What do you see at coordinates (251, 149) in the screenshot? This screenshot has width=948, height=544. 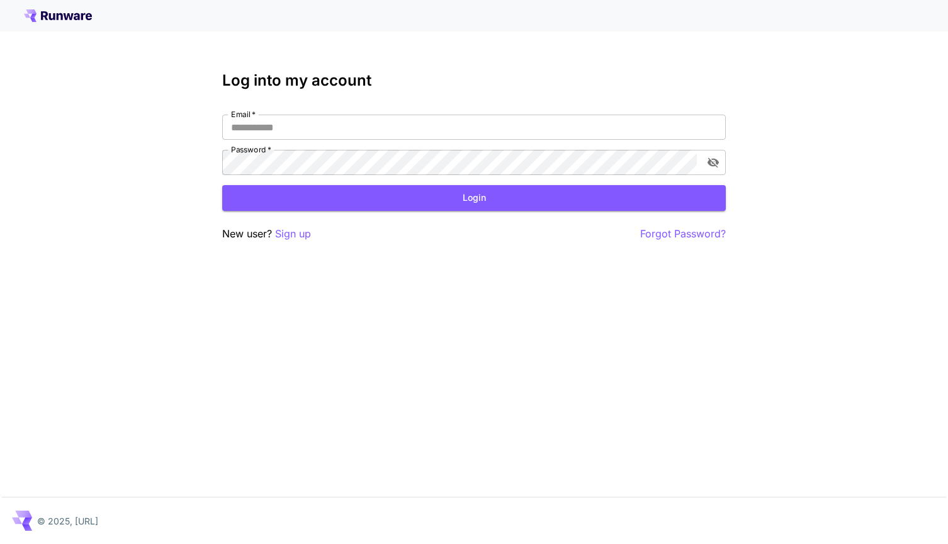 I see `label: Password` at bounding box center [251, 149].